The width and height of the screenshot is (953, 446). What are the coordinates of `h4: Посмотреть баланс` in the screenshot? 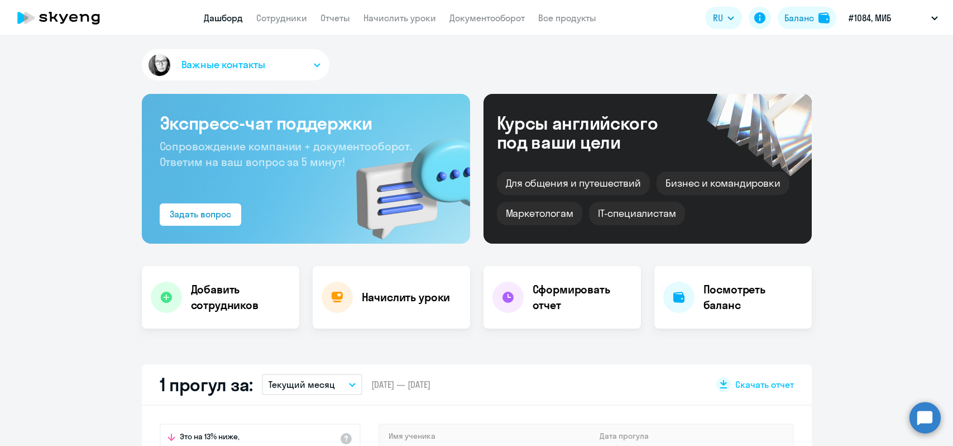 It's located at (753, 297).